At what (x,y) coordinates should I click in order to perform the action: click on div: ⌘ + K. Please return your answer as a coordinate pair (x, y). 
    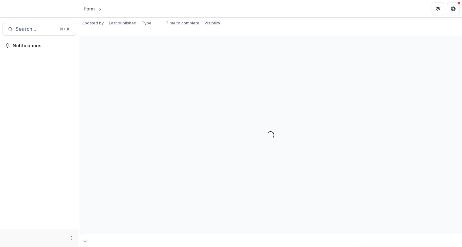
    Looking at the image, I should click on (65, 29).